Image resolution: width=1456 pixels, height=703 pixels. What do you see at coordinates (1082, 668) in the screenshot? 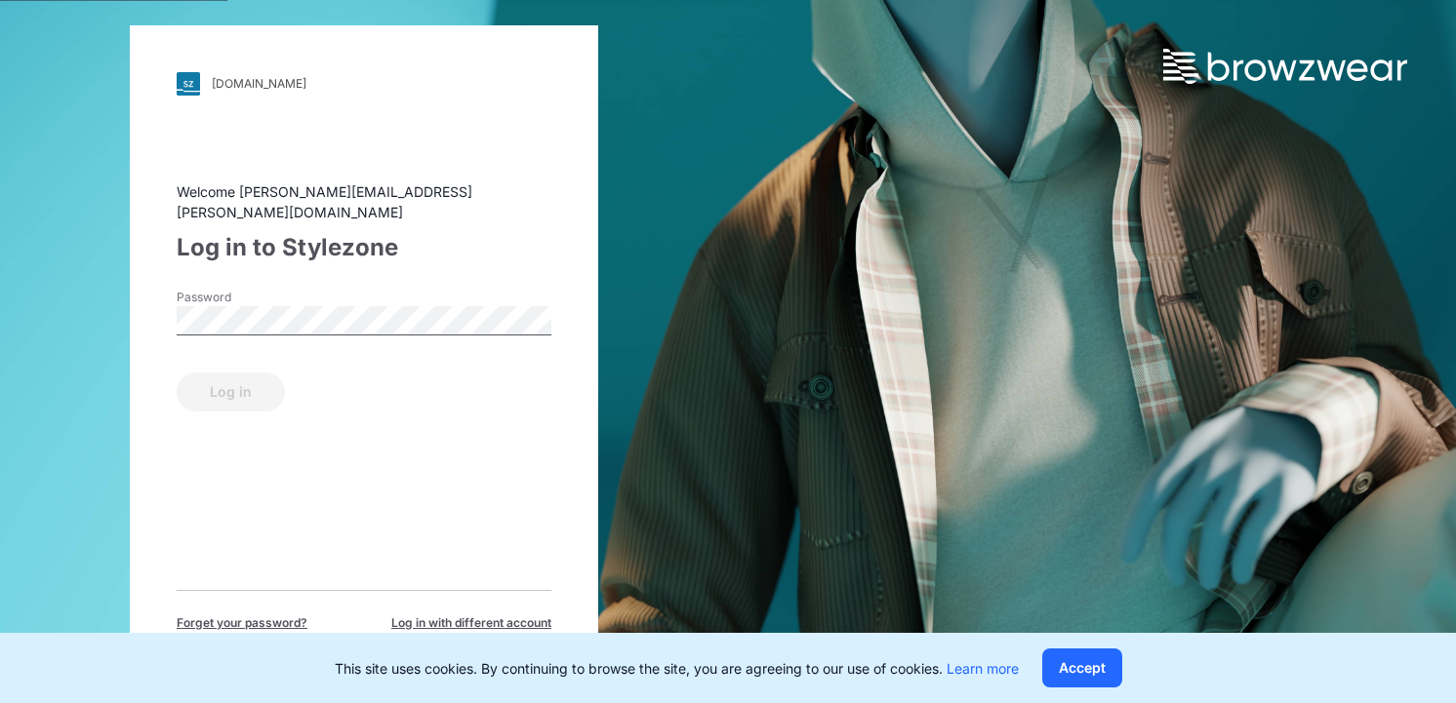
I see `button: Accept` at bounding box center [1082, 668].